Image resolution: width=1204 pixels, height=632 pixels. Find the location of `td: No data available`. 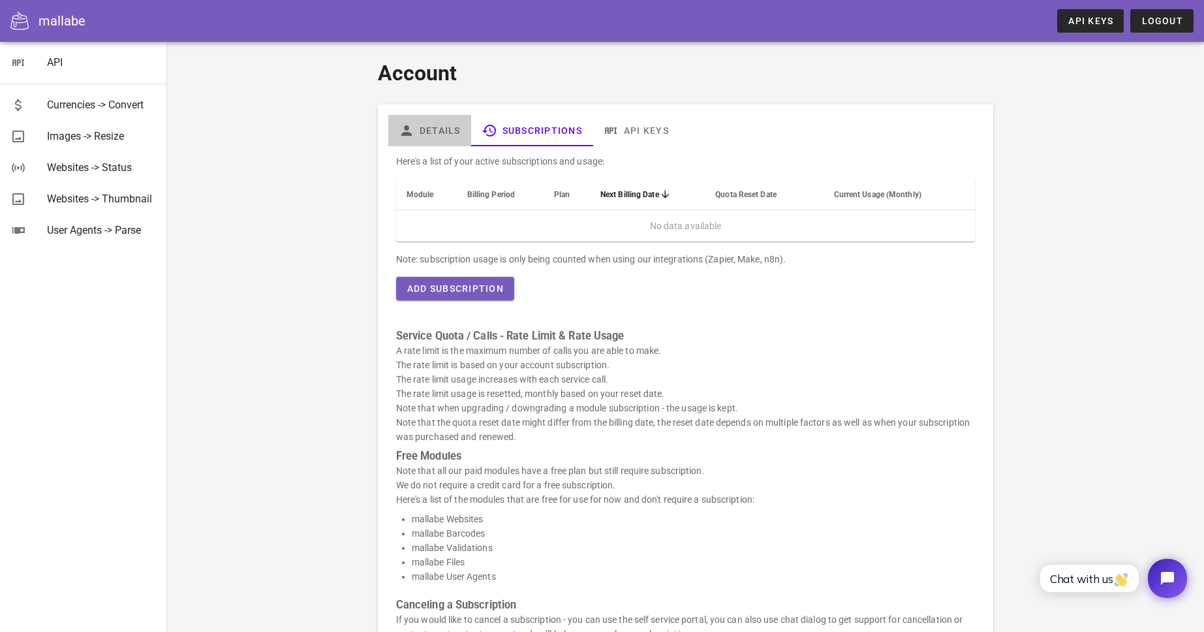

td: No data available is located at coordinates (685, 226).